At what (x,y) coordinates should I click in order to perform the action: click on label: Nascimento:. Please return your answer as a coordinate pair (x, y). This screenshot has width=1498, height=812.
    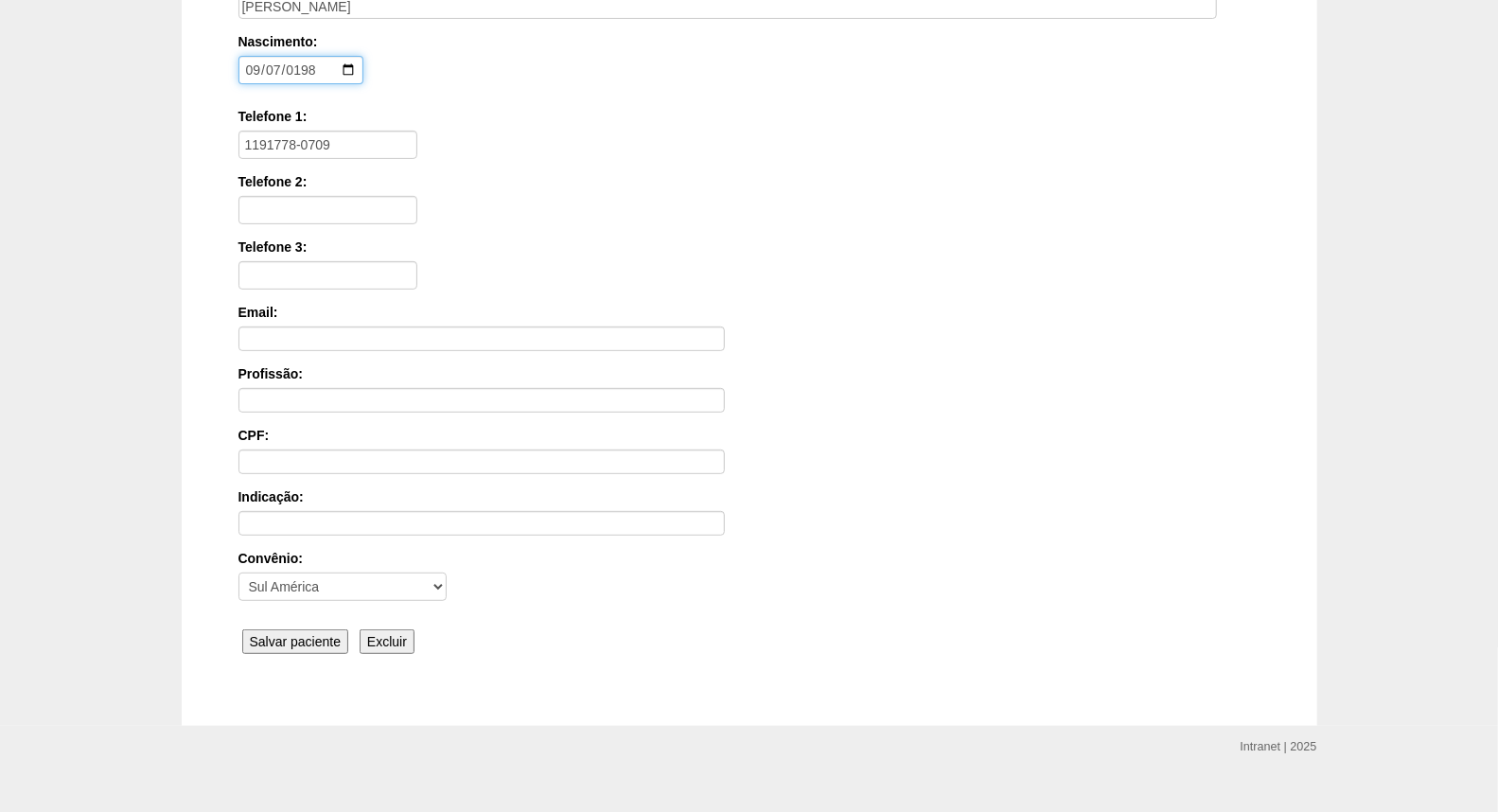
    Looking at the image, I should click on (746, 42).